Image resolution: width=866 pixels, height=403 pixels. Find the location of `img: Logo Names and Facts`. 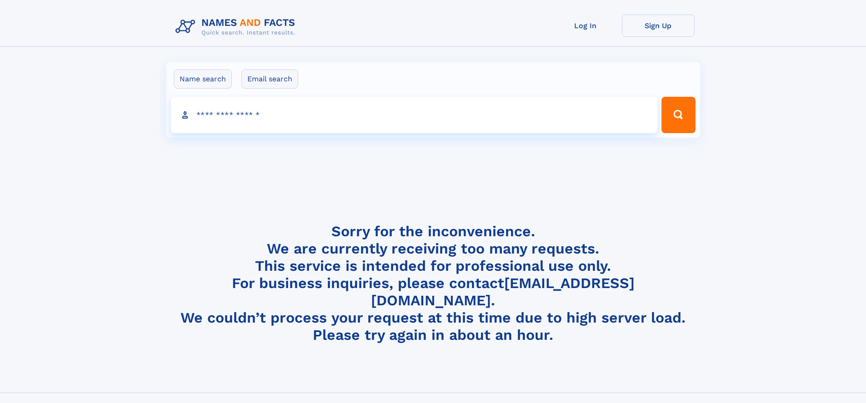

img: Logo Names and Facts is located at coordinates (237, 27).